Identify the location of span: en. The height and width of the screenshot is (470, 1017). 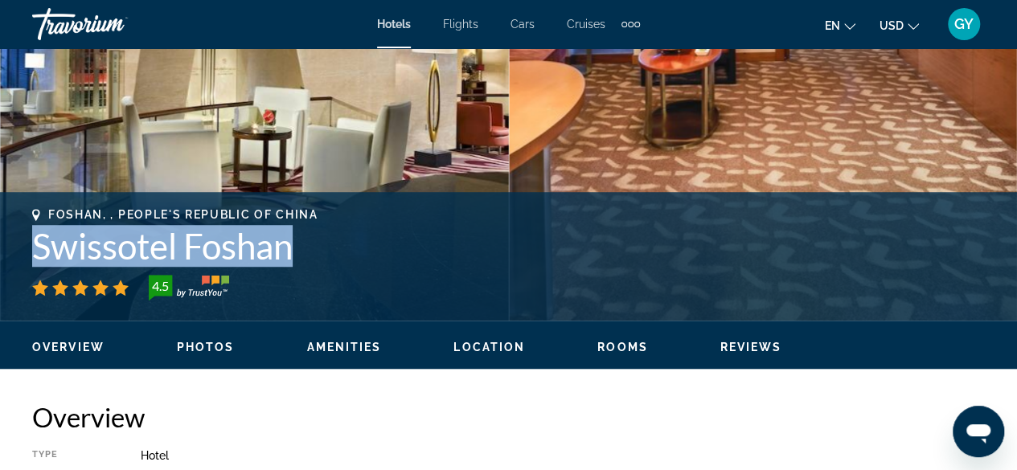
(832, 26).